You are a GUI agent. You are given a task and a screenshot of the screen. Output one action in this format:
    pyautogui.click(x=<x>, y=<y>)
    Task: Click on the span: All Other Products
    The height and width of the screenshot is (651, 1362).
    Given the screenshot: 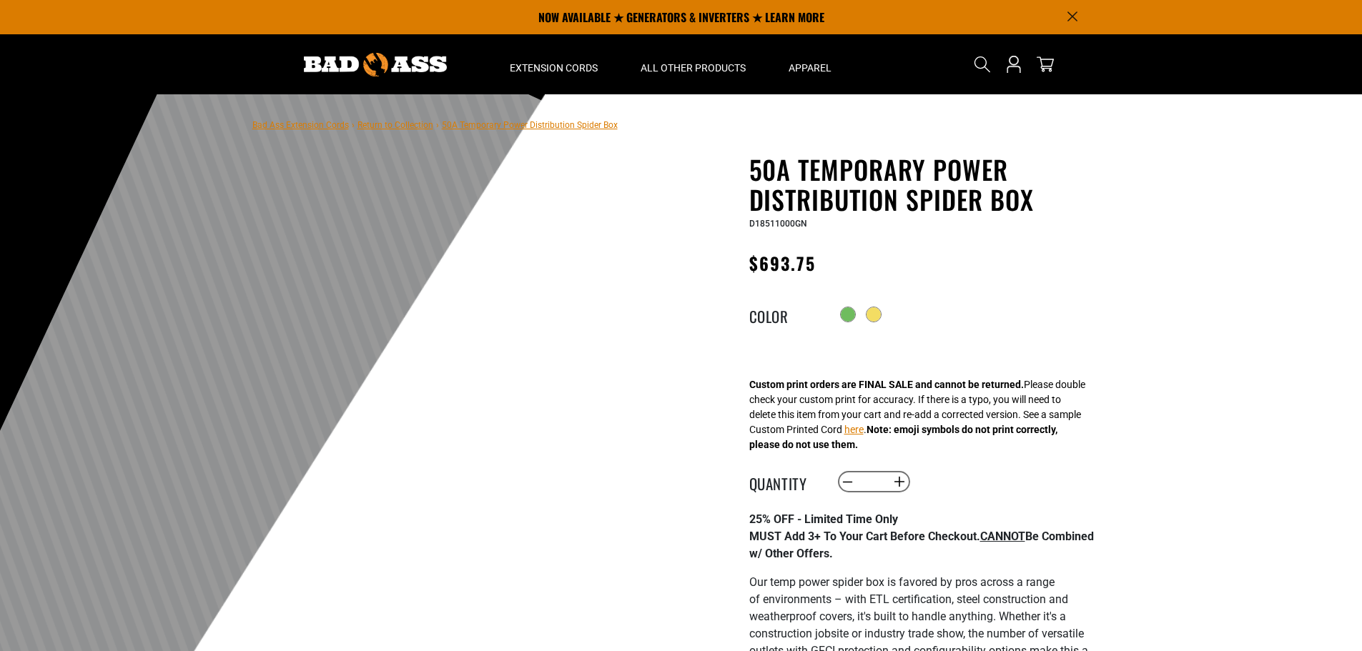 What is the action you would take?
    pyautogui.click(x=693, y=68)
    